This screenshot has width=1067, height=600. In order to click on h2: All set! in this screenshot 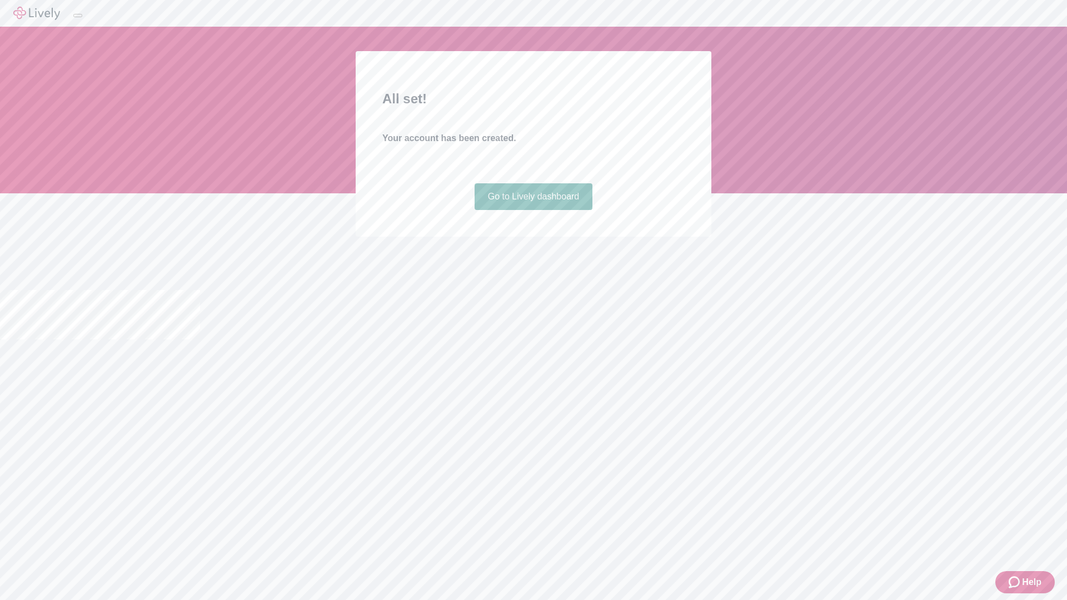, I will do `click(534, 99)`.